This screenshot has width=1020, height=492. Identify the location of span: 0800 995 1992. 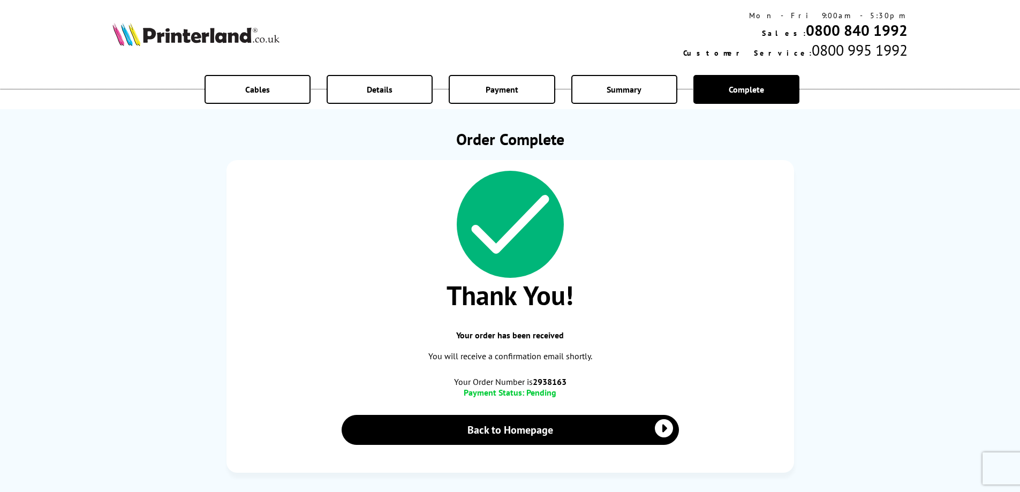
(860, 50).